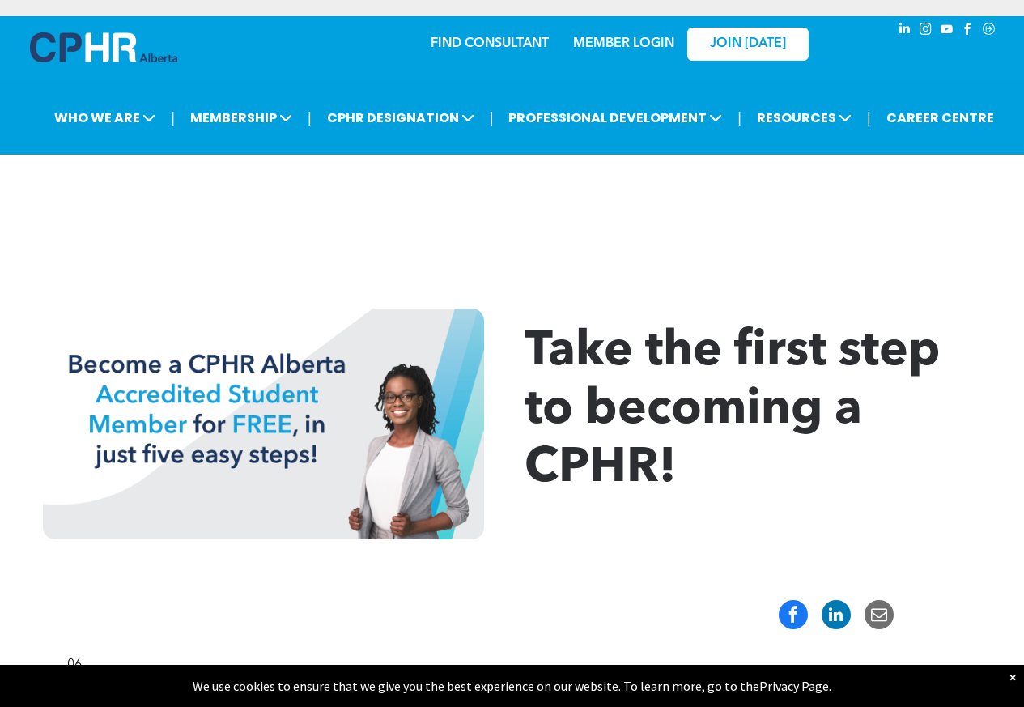 Image resolution: width=1024 pixels, height=707 pixels. What do you see at coordinates (969, 31) in the screenshot?
I see `a: facebook` at bounding box center [969, 31].